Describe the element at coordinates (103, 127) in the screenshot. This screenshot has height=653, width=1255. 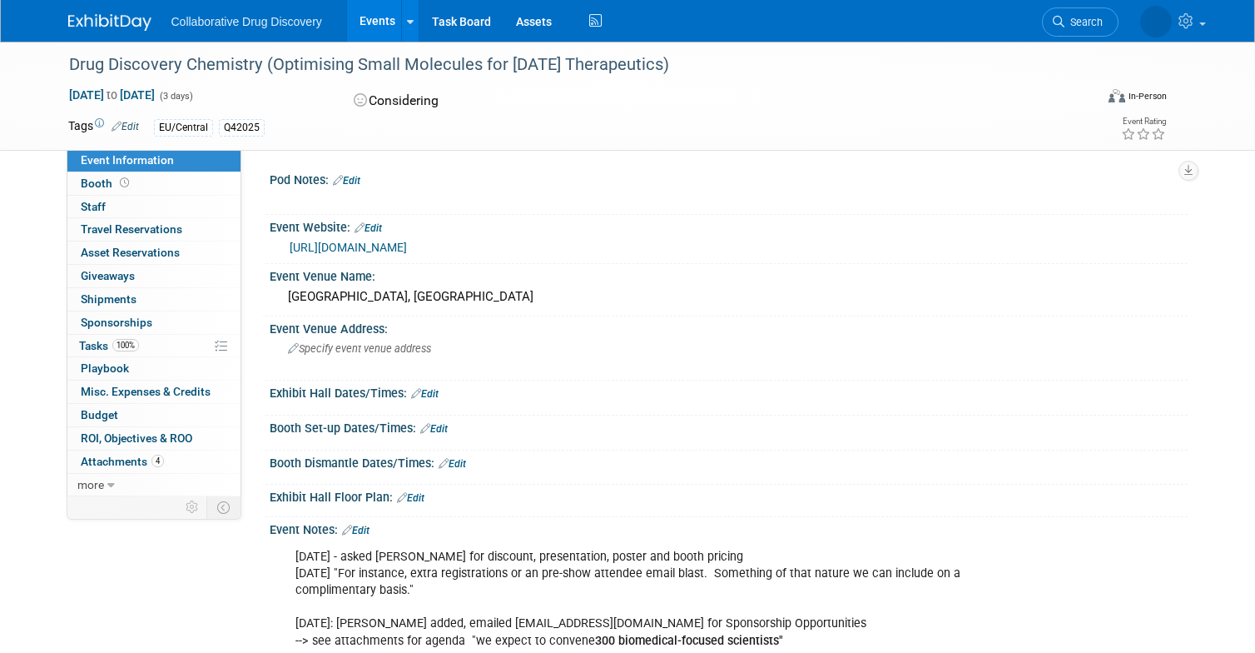
I see `td: Tags` at that location.